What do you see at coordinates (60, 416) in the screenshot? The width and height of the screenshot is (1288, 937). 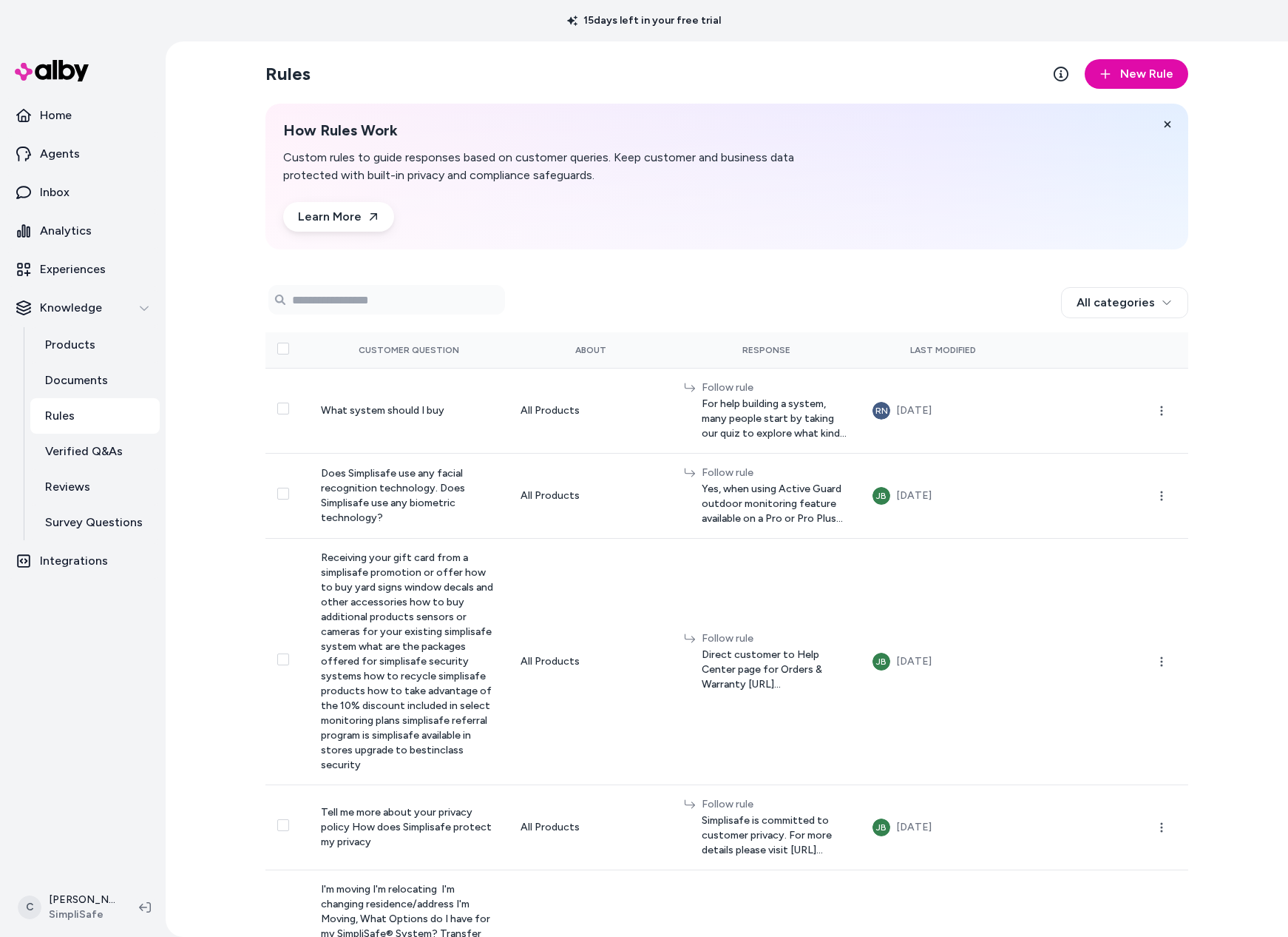 I see `p: Rules` at bounding box center [60, 416].